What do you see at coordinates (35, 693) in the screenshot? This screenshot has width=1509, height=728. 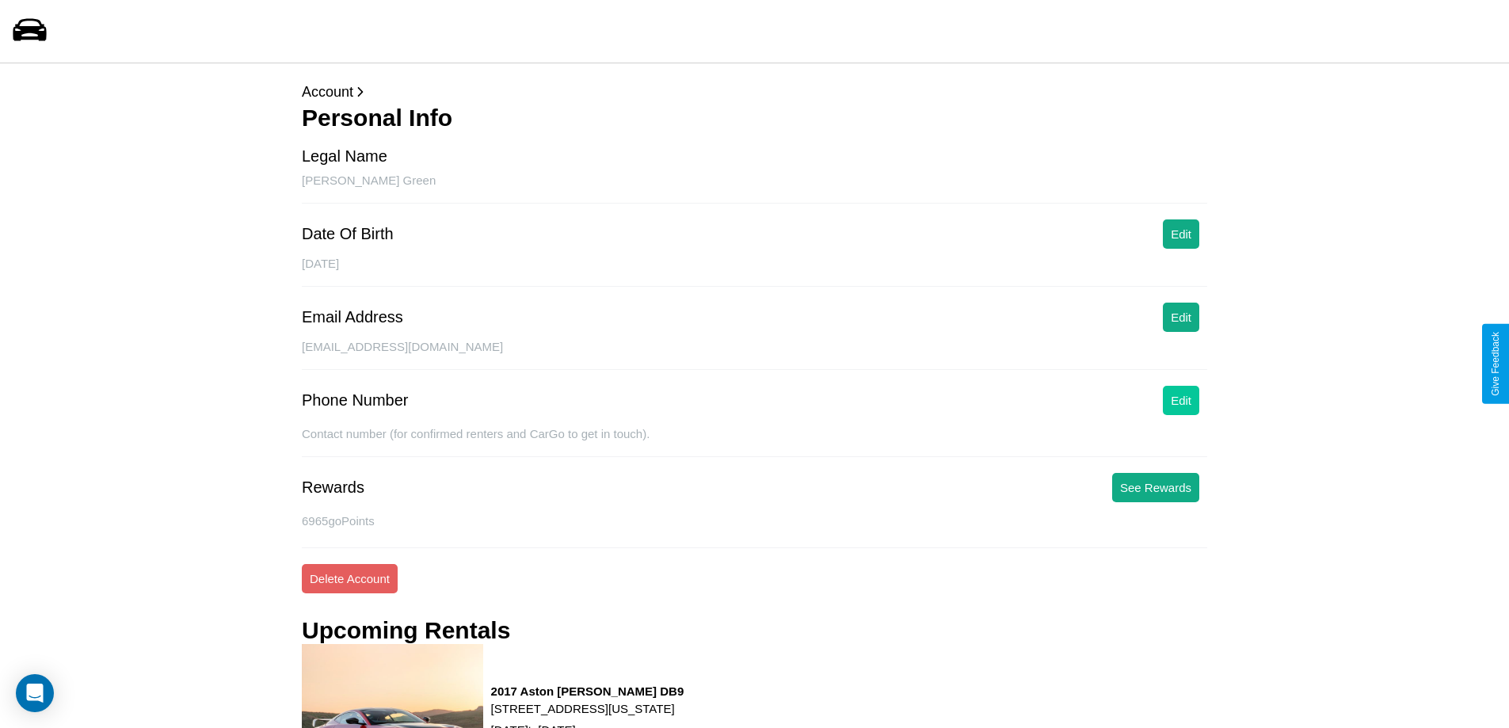 I see `div: Open Intercom Messenger` at bounding box center [35, 693].